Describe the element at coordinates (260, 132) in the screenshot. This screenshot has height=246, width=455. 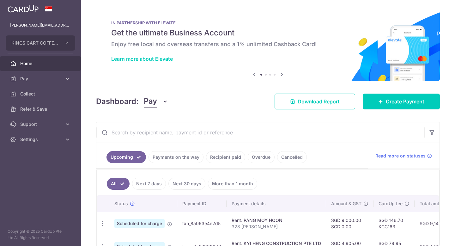
I see `input: Search by recipient name, payment id or reference` at that location.